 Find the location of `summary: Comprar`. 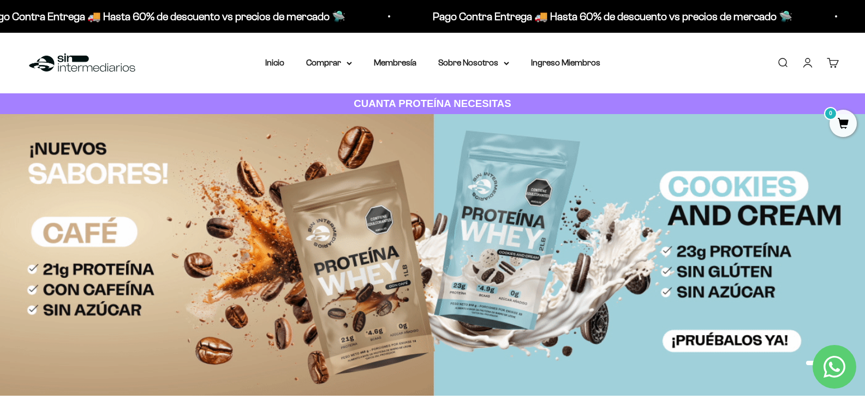

summary: Comprar is located at coordinates (329, 63).